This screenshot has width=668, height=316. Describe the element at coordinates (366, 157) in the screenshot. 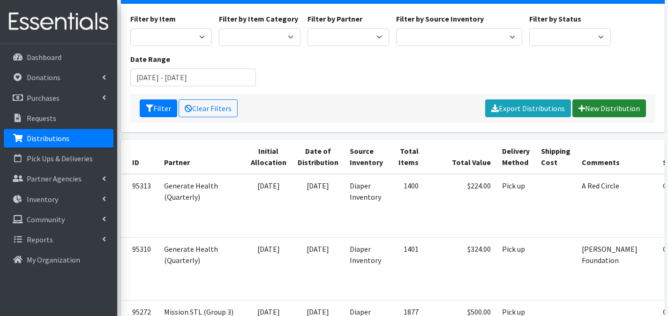

I see `th: Source Inventory` at that location.